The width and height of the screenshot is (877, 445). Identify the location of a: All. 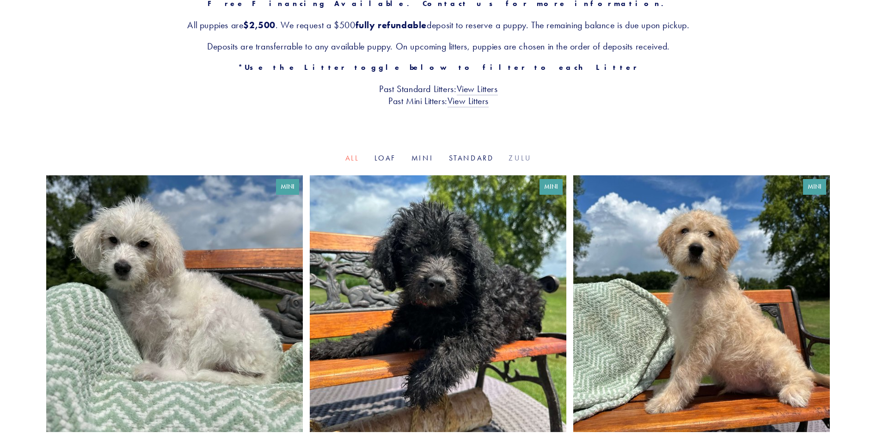
(352, 158).